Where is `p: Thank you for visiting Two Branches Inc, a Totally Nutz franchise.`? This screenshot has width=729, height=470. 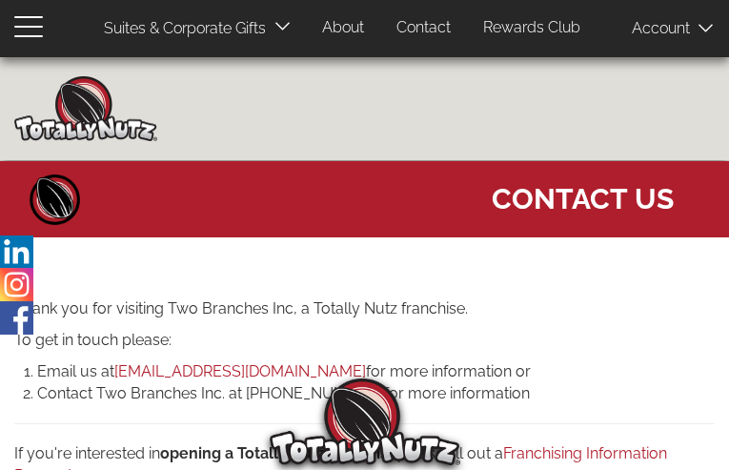 p: Thank you for visiting Two Branches Inc, a Totally Nutz franchise. is located at coordinates (364, 309).